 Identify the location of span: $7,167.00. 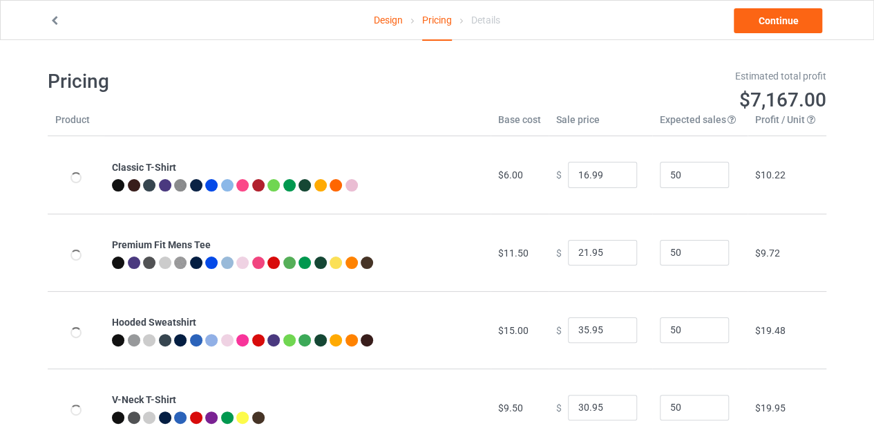
(783, 99).